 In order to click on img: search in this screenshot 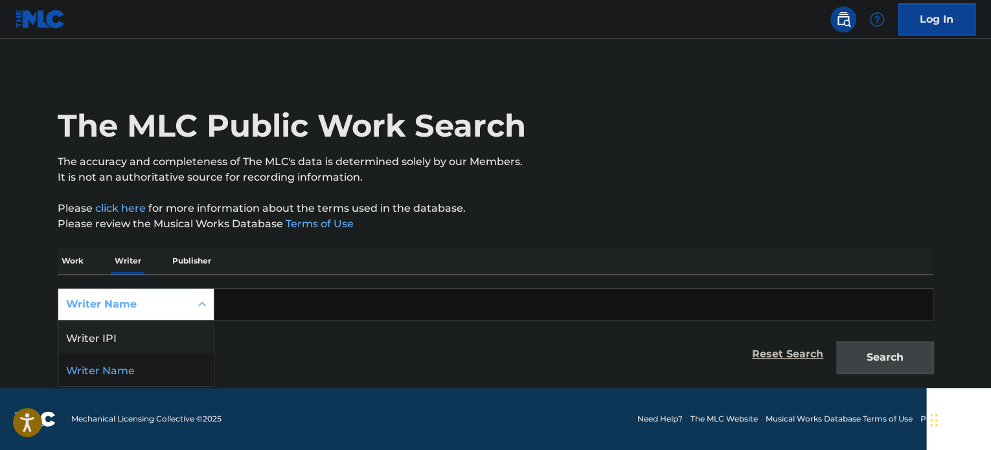, I will do `click(843, 19)`.